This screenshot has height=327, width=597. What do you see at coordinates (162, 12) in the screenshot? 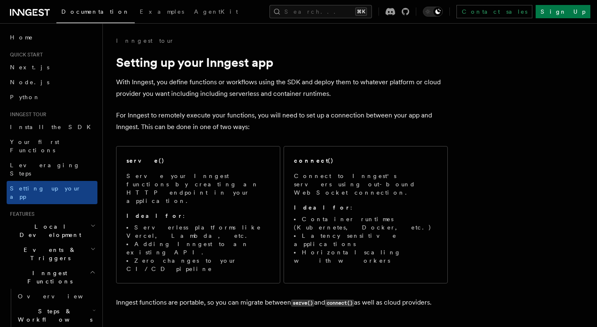
I see `a: Examples` at bounding box center [162, 12].